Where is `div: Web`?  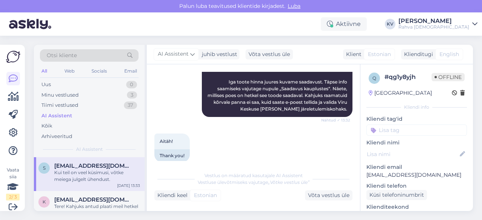 div: Web is located at coordinates (69, 71).